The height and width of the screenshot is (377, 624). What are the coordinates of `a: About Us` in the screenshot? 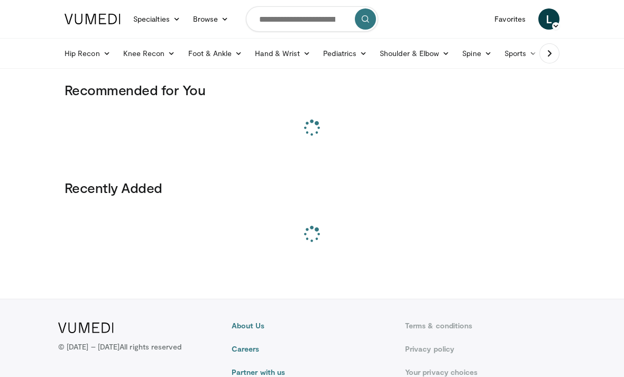 It's located at (312, 326).